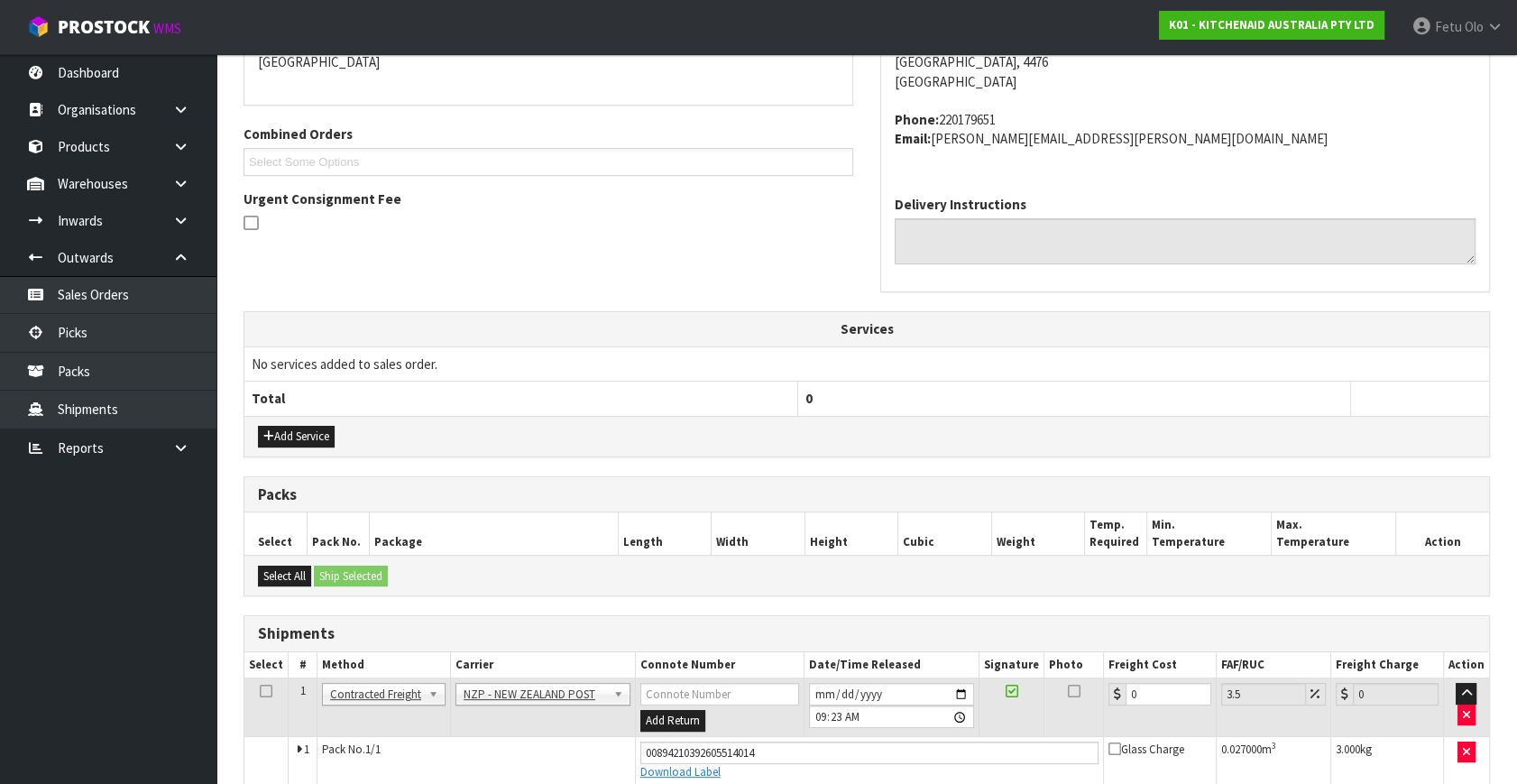 The image size is (1517, 784). What do you see at coordinates (1474, 26) in the screenshot?
I see `span: Olo` at bounding box center [1474, 26].